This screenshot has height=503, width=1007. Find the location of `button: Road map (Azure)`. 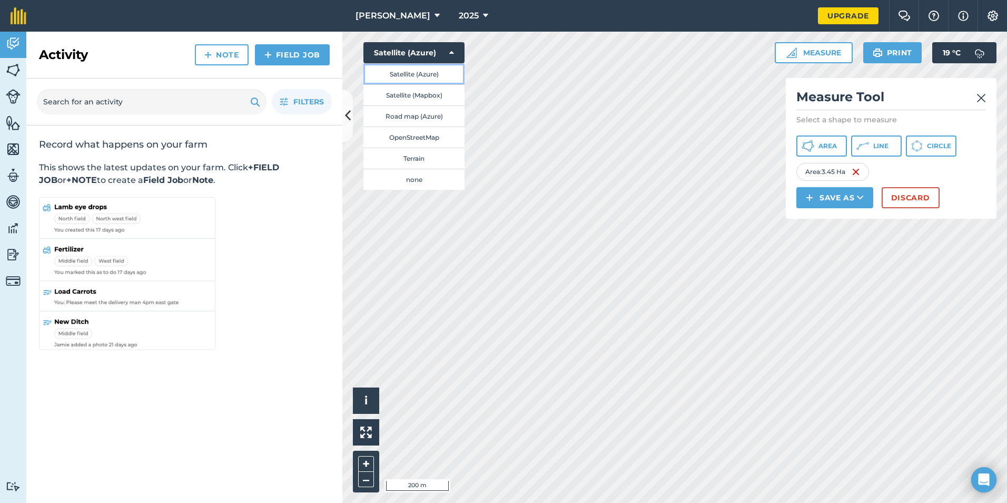

button: Road map (Azure) is located at coordinates (414, 116).